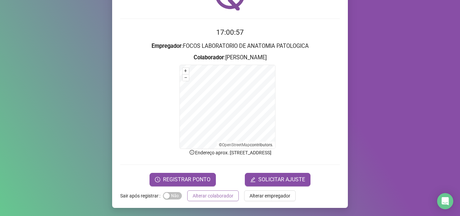  I want to click on span: Alterar empregador, so click(270, 196).